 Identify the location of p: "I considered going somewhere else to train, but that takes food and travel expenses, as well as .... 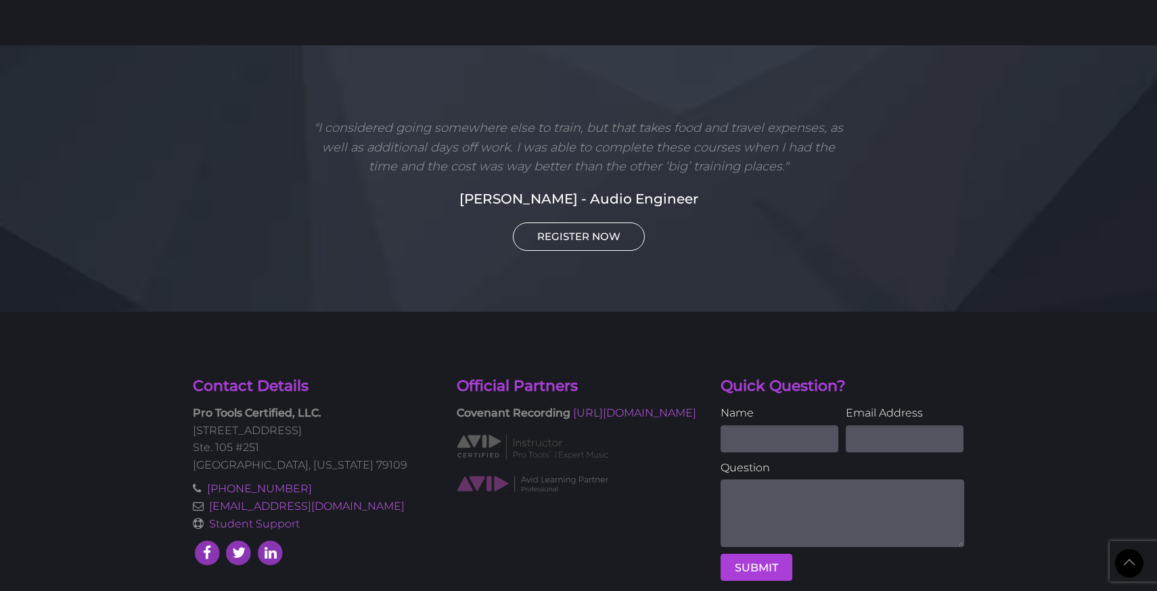
(578, 147).